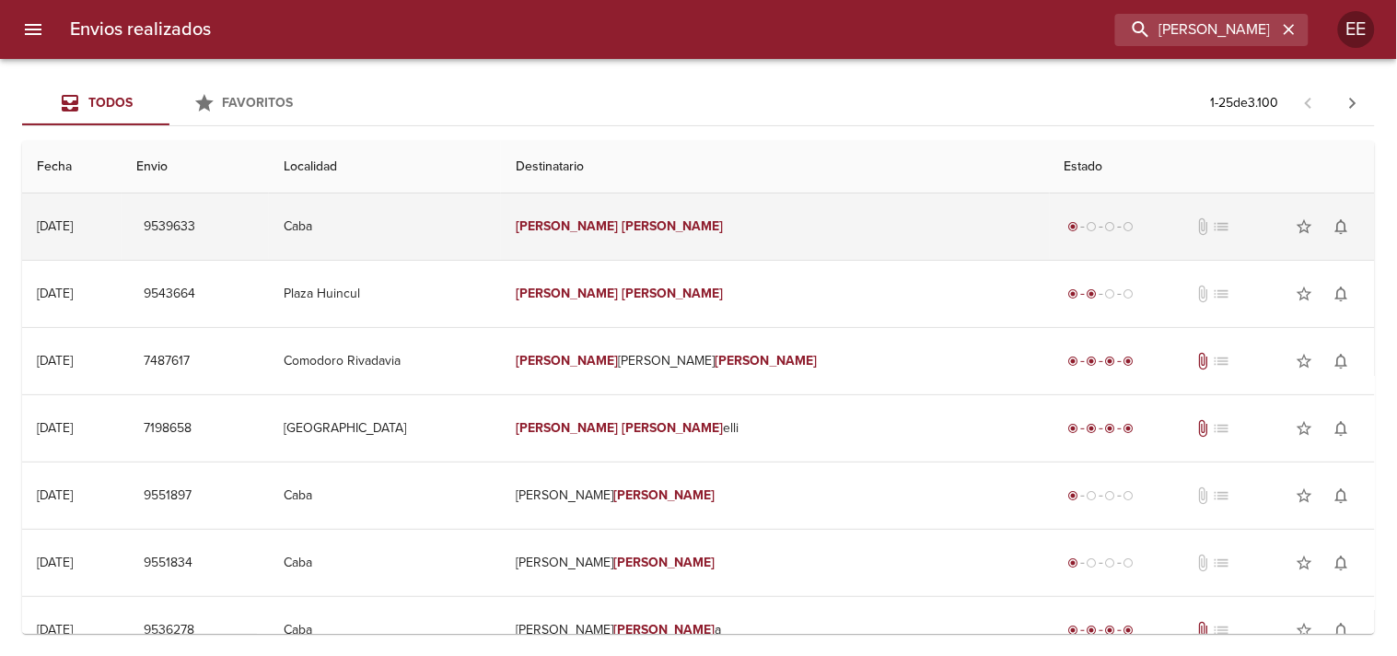 The width and height of the screenshot is (1397, 656). I want to click on th: Fecha, so click(72, 167).